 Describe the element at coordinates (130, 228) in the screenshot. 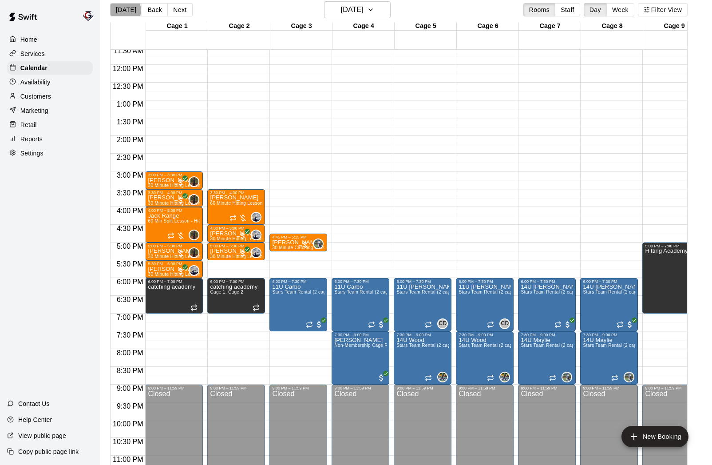

I see `span: 4:30 PM` at that location.